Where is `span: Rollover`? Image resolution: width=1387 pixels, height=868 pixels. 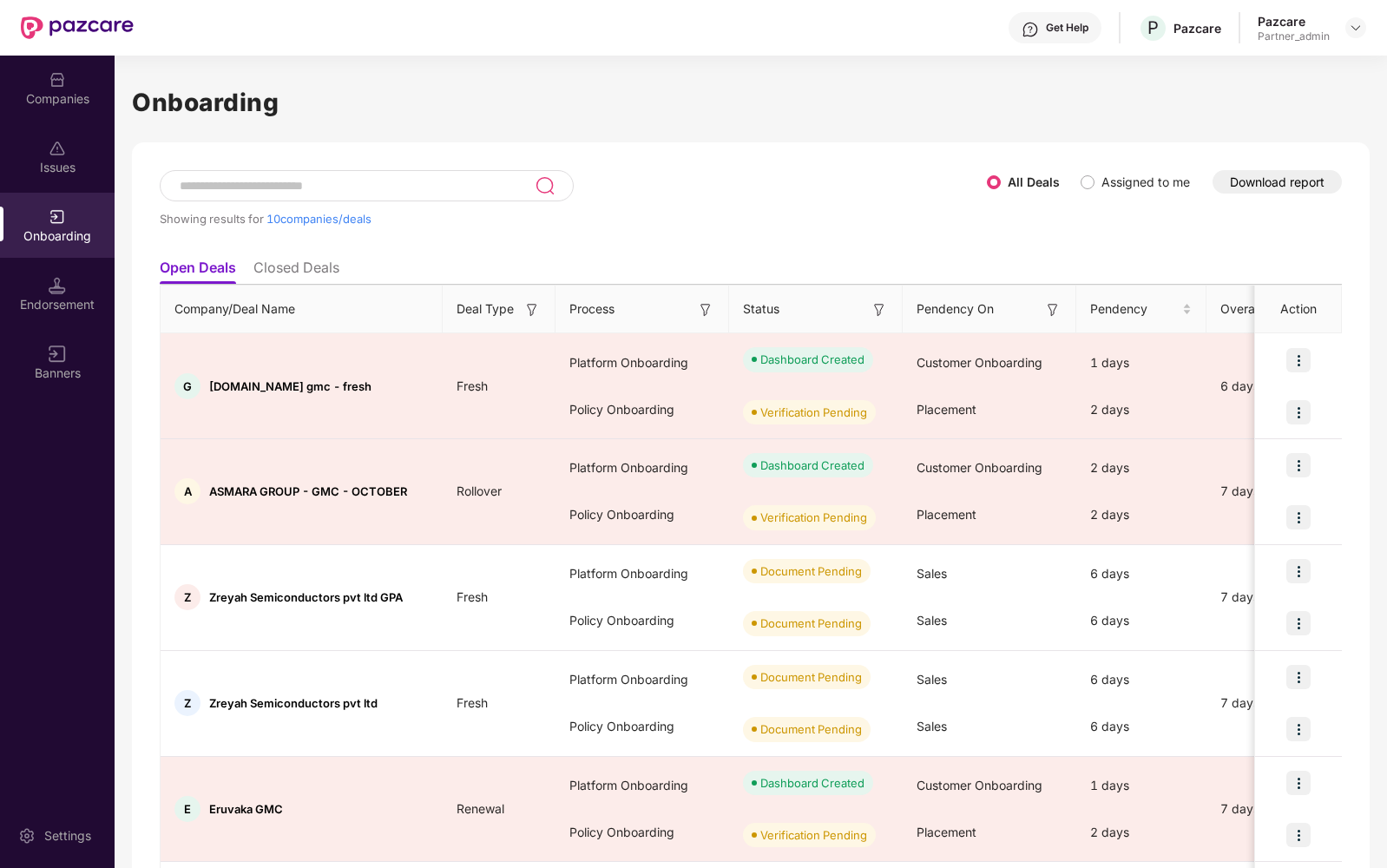 span: Rollover is located at coordinates (479, 490).